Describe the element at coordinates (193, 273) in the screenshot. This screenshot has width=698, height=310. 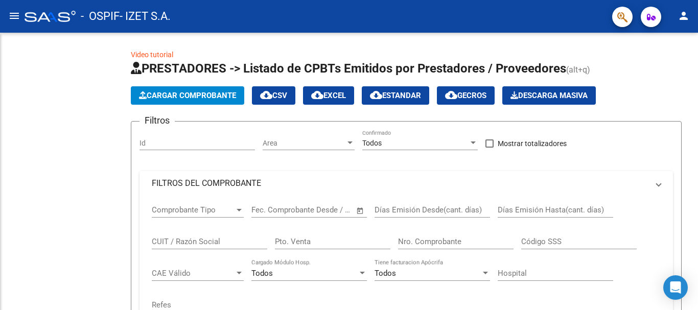
I see `span: CAE Válido` at that location.